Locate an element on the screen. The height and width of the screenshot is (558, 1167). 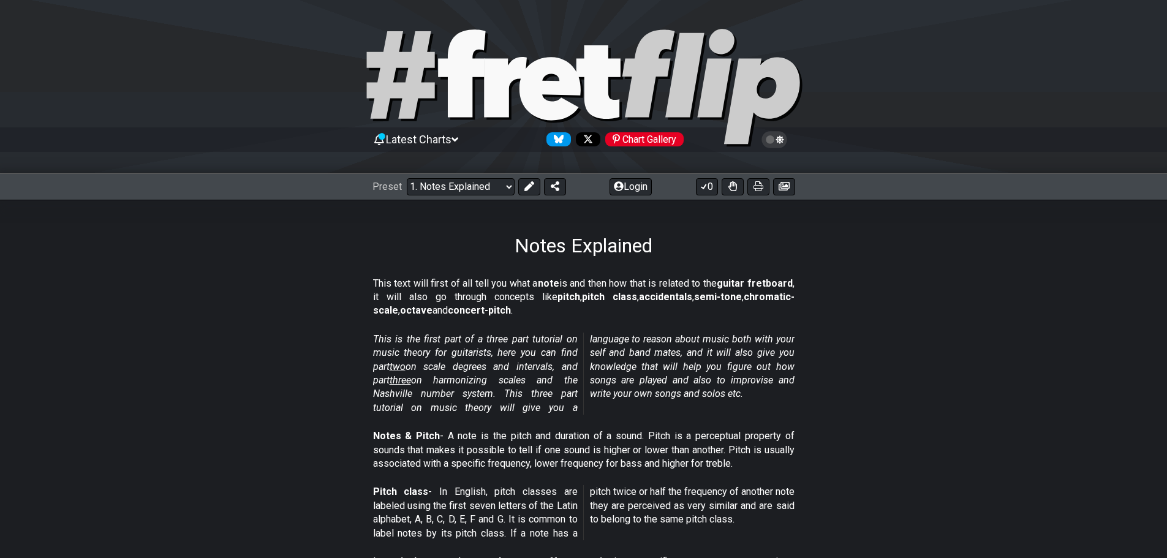
select: Preset is located at coordinates (461, 187).